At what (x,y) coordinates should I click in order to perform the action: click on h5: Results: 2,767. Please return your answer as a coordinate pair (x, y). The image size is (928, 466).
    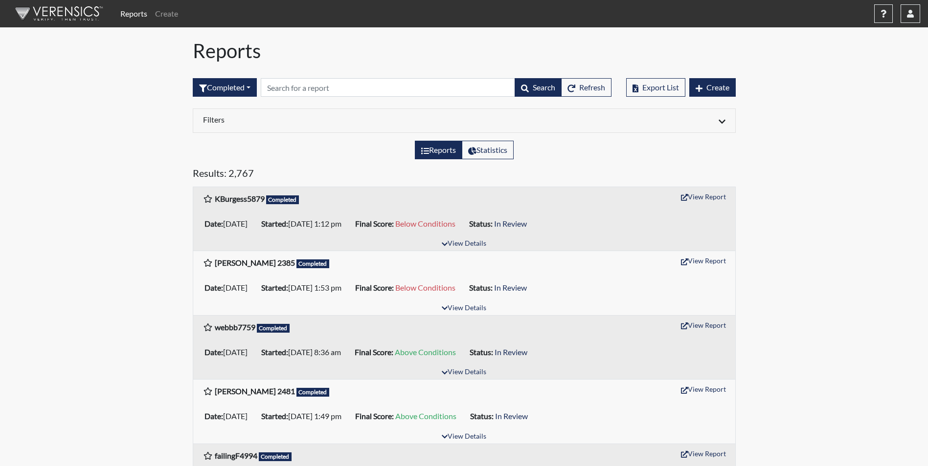
    Looking at the image, I should click on (464, 175).